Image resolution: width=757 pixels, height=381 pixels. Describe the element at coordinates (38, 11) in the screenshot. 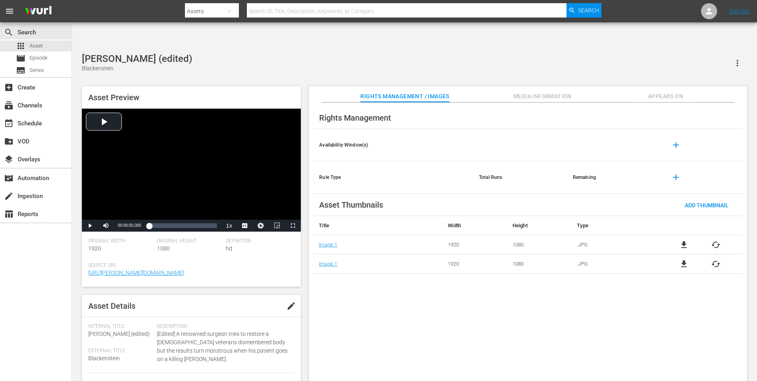

I see `img: ans4CAIJ8jUAAAAAAAAAAAAAAAAAAAAAAAAgQb4GAAAAAAAAAAAAAAAAAAAAAAAAJMjXAAAAAAAAAAAAAAAAAAAAAAAAgAT5G...` at that location.